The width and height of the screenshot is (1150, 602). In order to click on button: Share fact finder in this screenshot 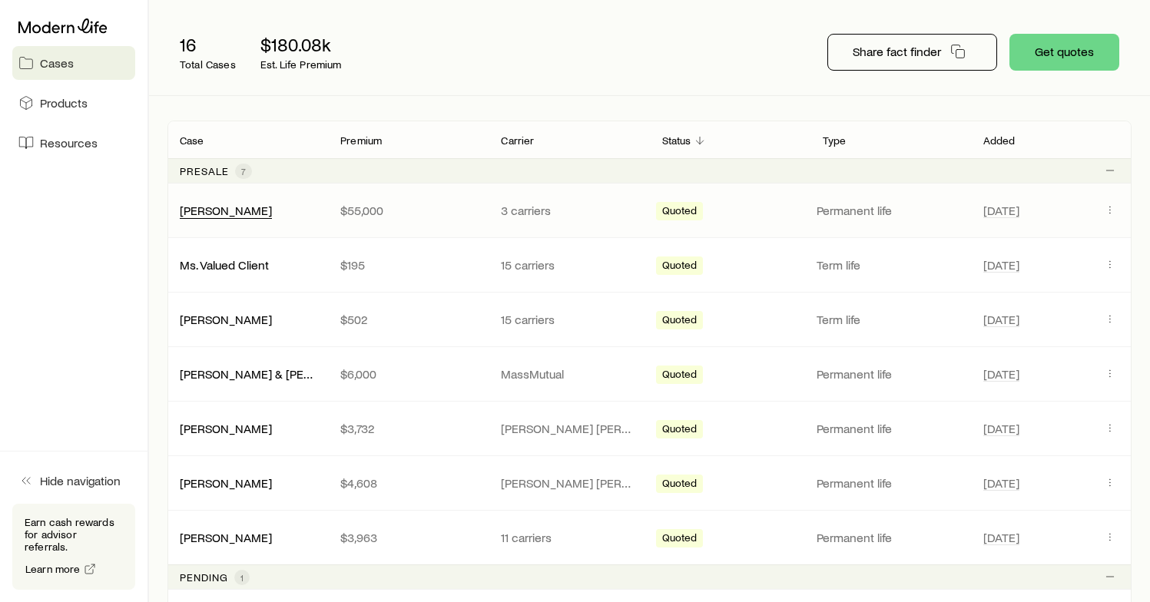, I will do `click(912, 52)`.